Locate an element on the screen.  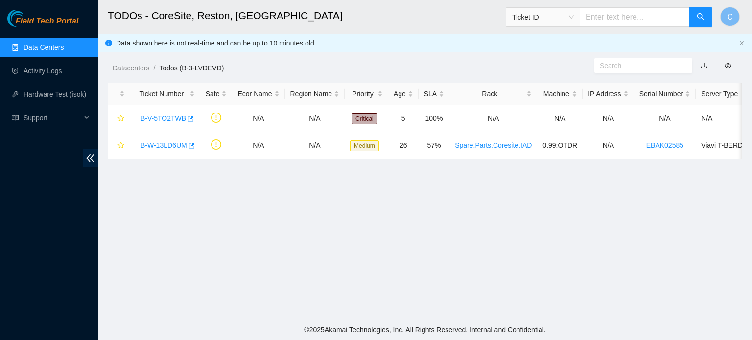
a: Datacenters is located at coordinates (131, 68).